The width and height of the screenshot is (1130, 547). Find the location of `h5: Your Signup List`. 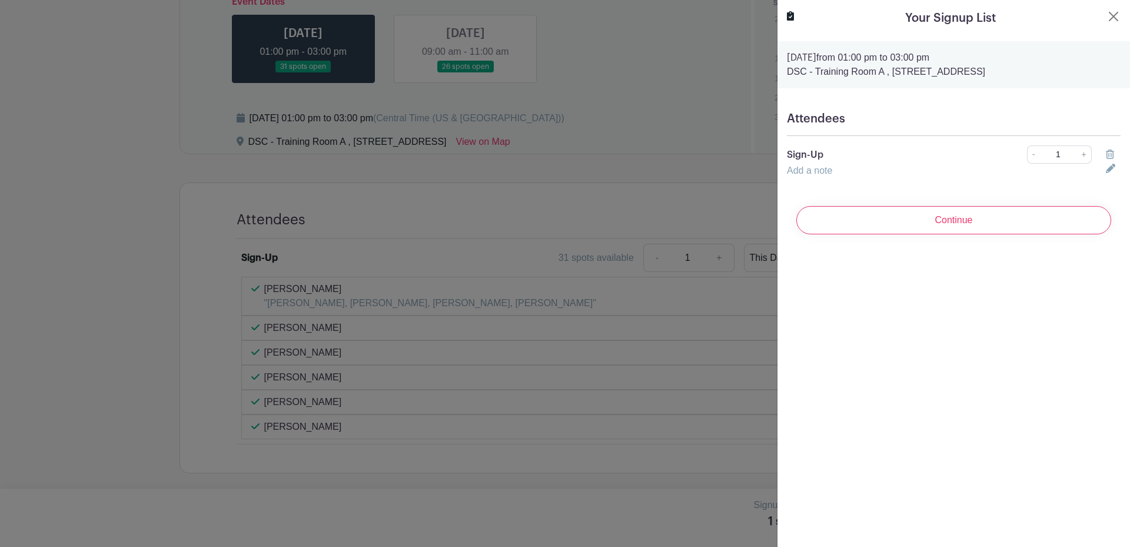

h5: Your Signup List is located at coordinates (951, 18).